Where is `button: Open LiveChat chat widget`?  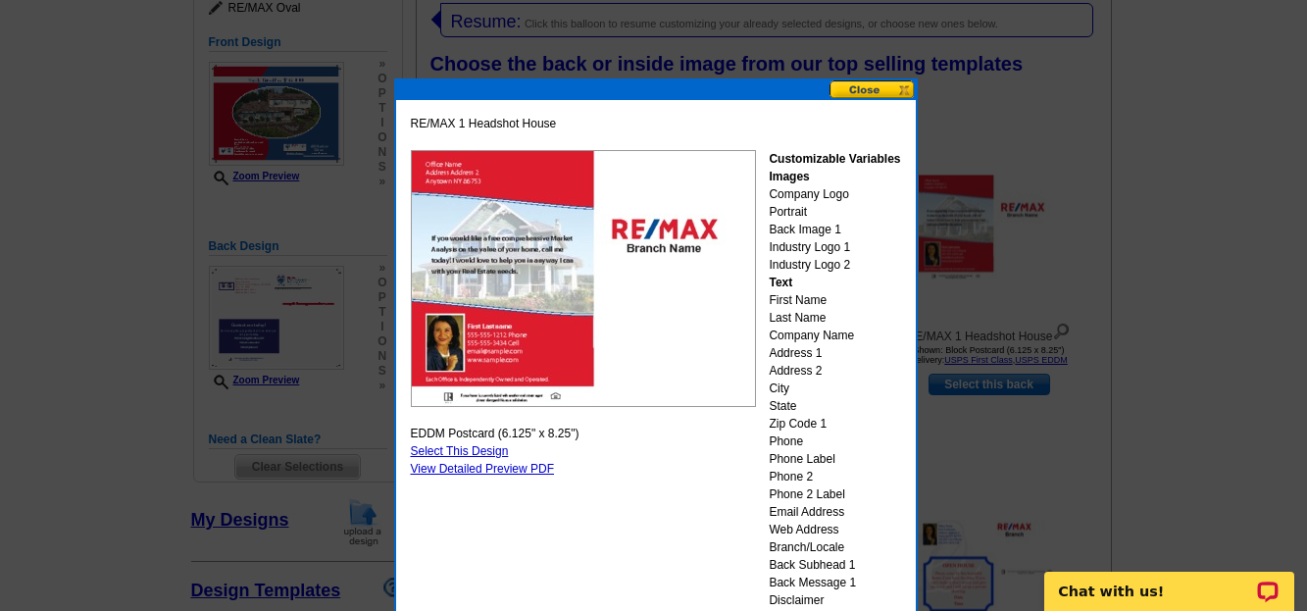 button: Open LiveChat chat widget is located at coordinates (237, 42).